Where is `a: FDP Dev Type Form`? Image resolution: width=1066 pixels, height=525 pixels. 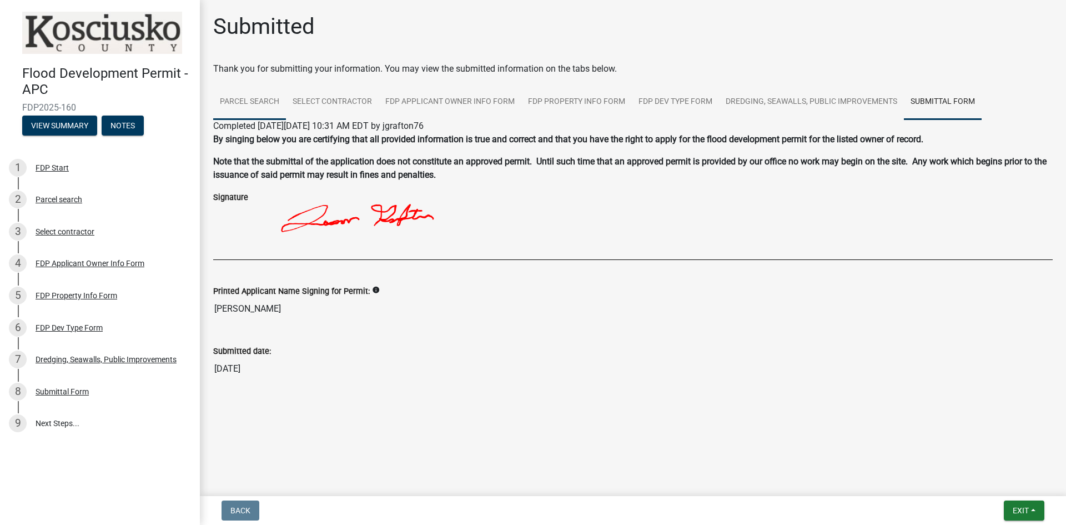
a: FDP Dev Type Form is located at coordinates (675, 102).